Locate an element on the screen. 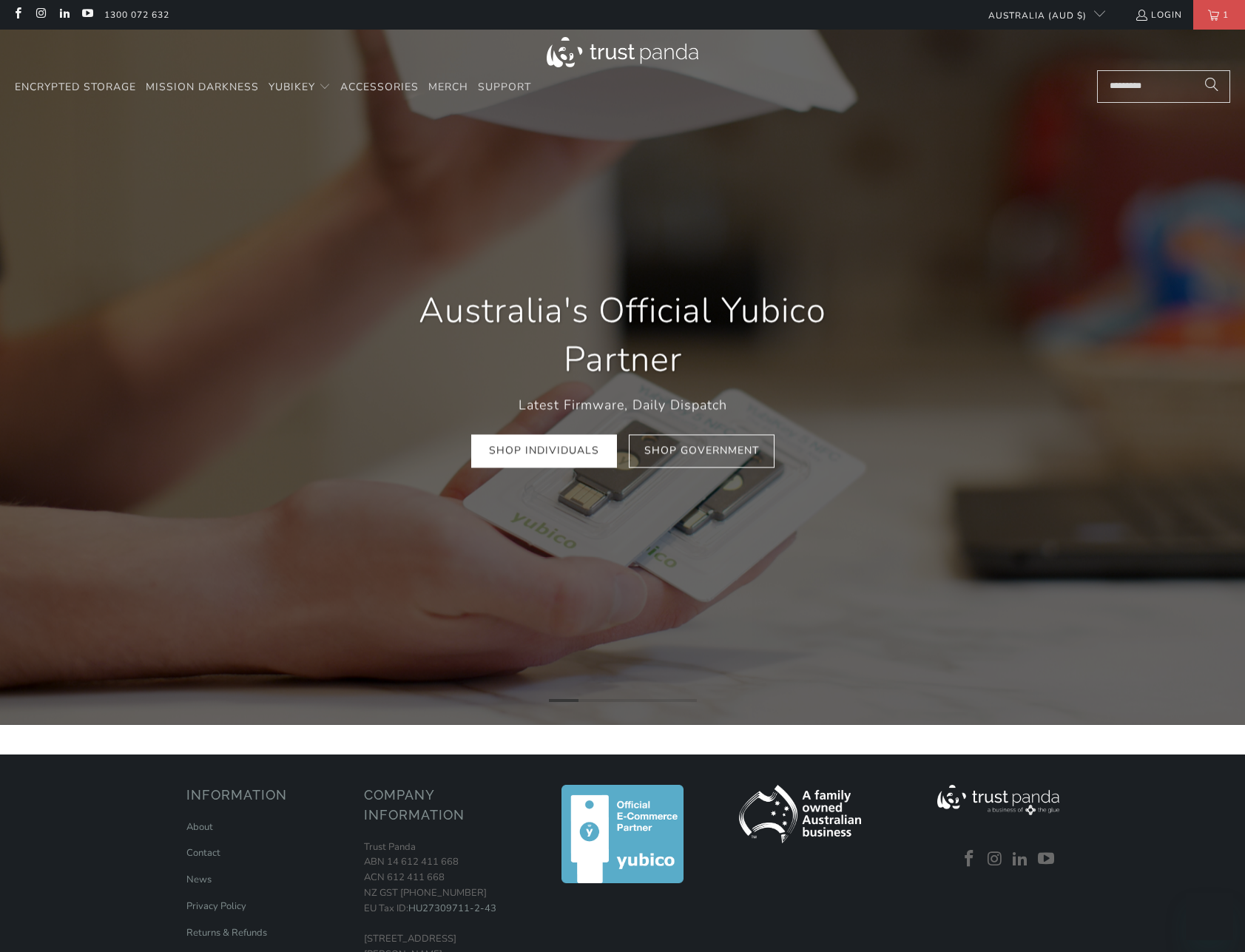 This screenshot has width=1245, height=952. a: HU27309711-2-43 is located at coordinates (452, 908).